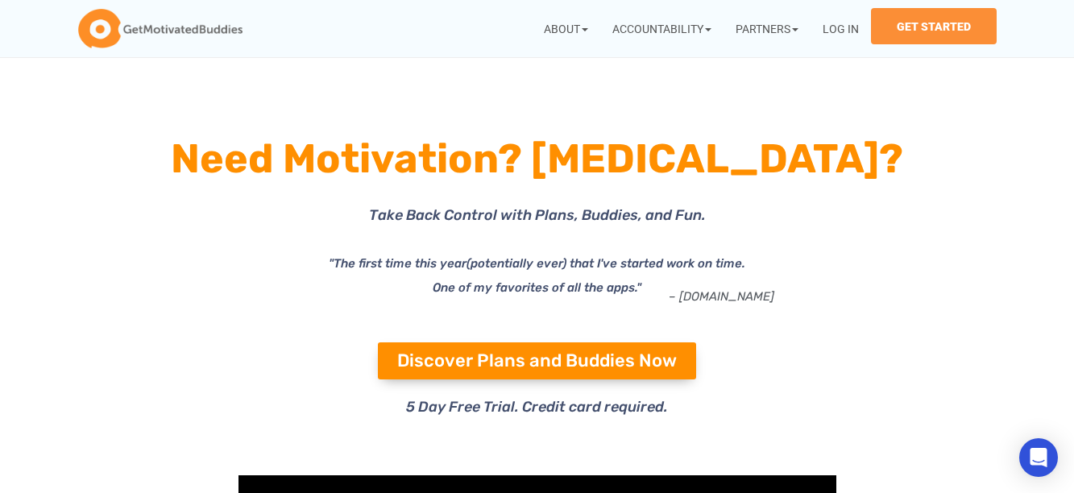 The width and height of the screenshot is (1074, 493). Describe the element at coordinates (397, 263) in the screenshot. I see `i: "The first time this year` at that location.